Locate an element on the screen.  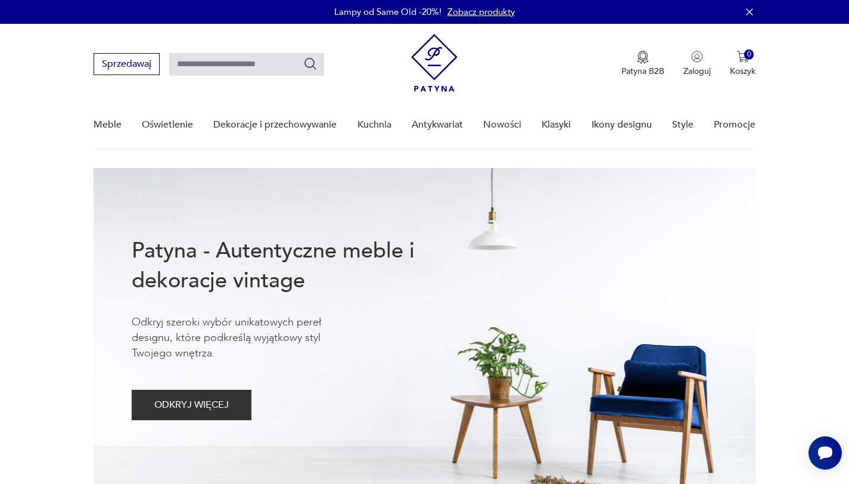
a: Ikona medaluPatyna B2B is located at coordinates (643, 64).